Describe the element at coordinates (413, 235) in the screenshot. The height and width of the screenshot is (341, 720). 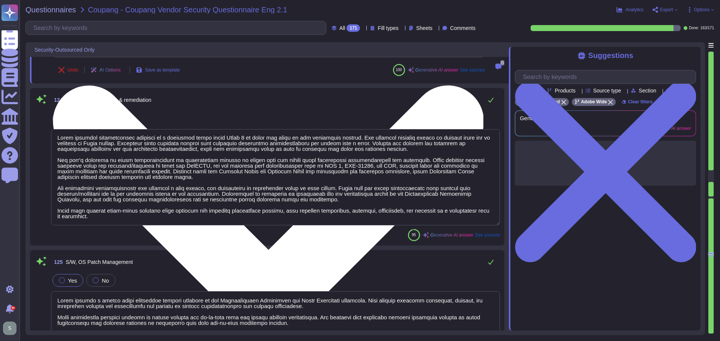
I see `span: 95` at that location.